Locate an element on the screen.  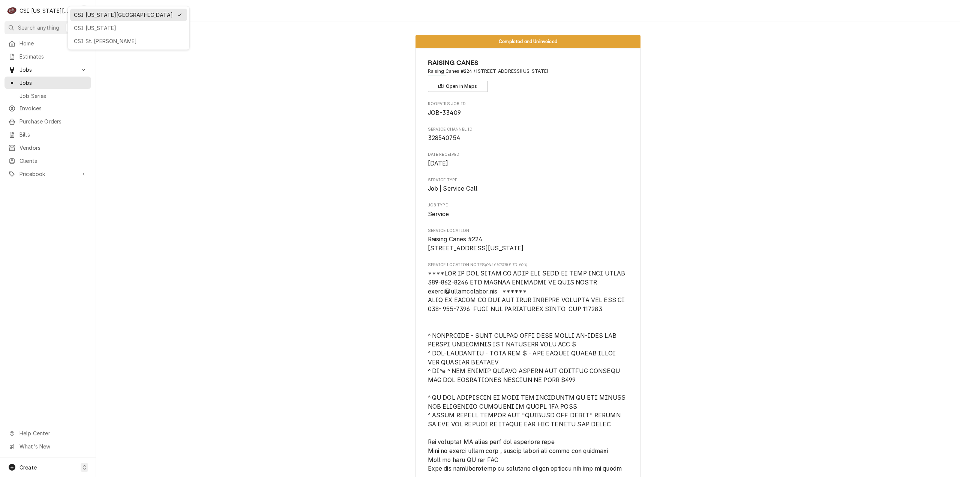
a: Go to Job Series is located at coordinates (48, 96).